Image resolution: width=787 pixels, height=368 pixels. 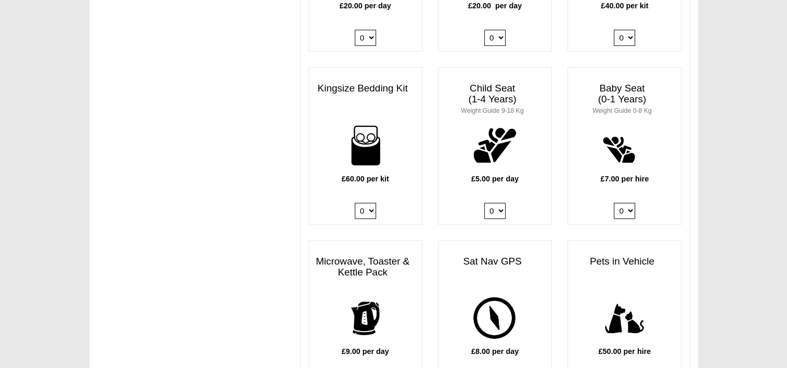 I want to click on img: gps.png, so click(x=494, y=318).